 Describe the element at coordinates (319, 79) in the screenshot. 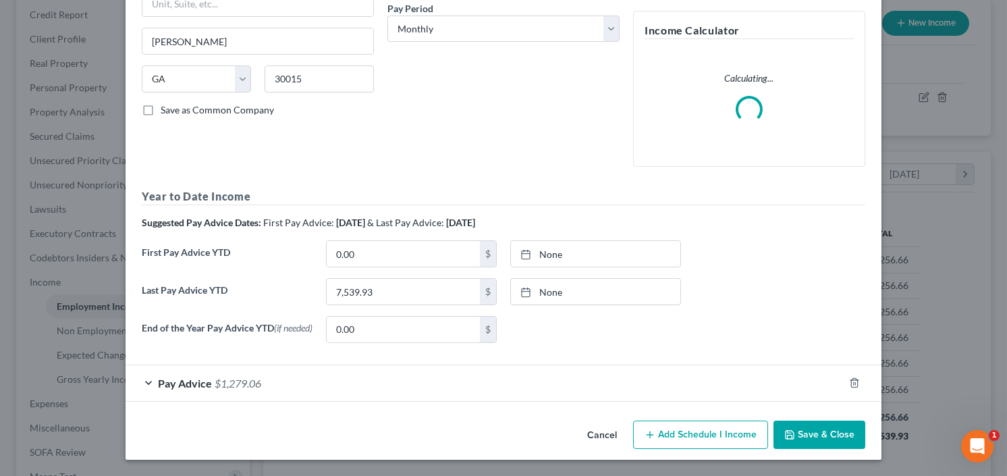

I see `input: Enter zip...` at that location.